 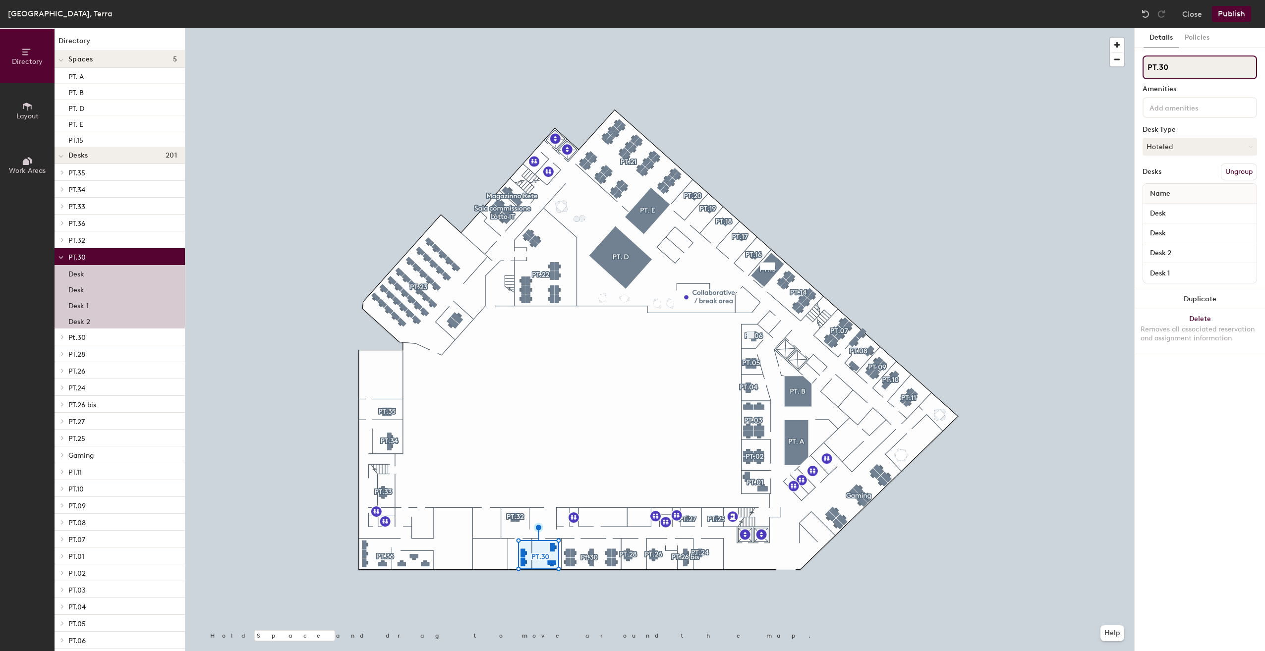 I want to click on p: Desk 2, so click(x=79, y=320).